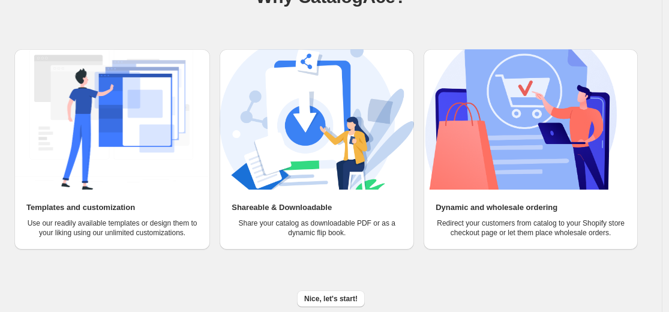  I want to click on img: Shareable & Downloadable, so click(317, 119).